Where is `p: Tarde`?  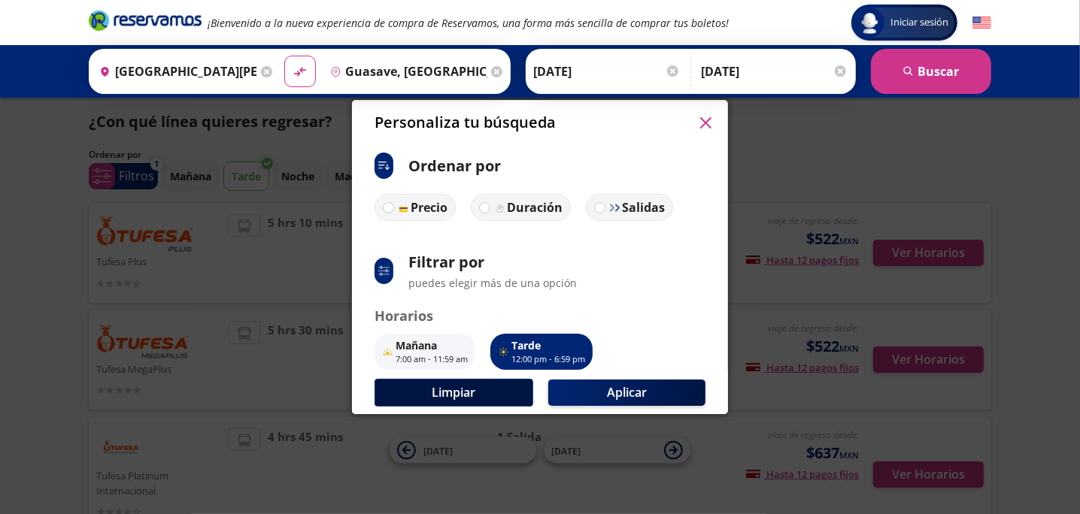
p: Tarde is located at coordinates (548, 345).